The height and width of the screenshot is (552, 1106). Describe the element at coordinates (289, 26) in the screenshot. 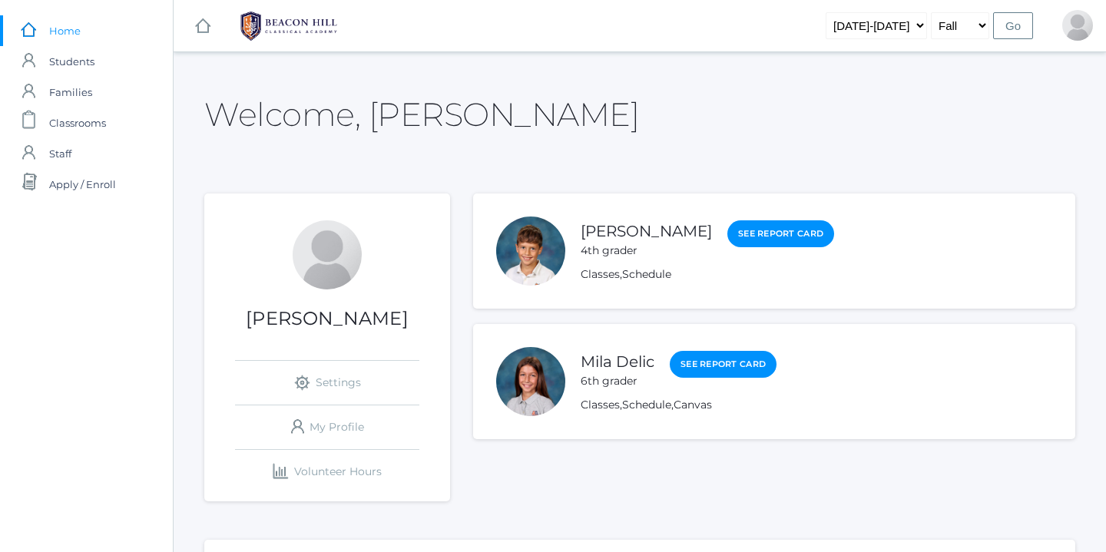

I see `img: 1_BHCALogos-05.png` at that location.